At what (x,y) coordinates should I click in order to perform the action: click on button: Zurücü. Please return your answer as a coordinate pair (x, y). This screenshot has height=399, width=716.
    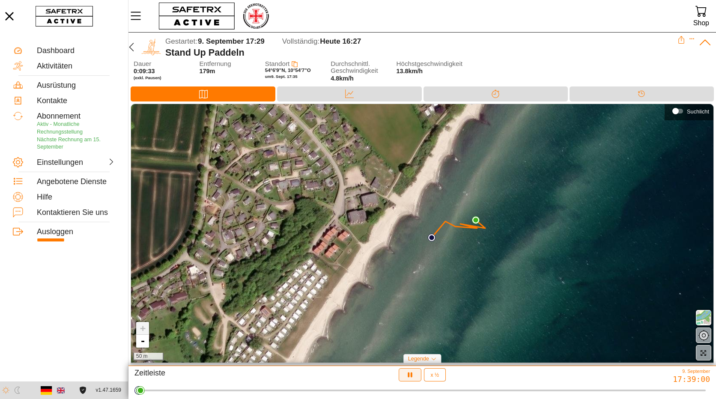
    Looking at the image, I should click on (131, 47).